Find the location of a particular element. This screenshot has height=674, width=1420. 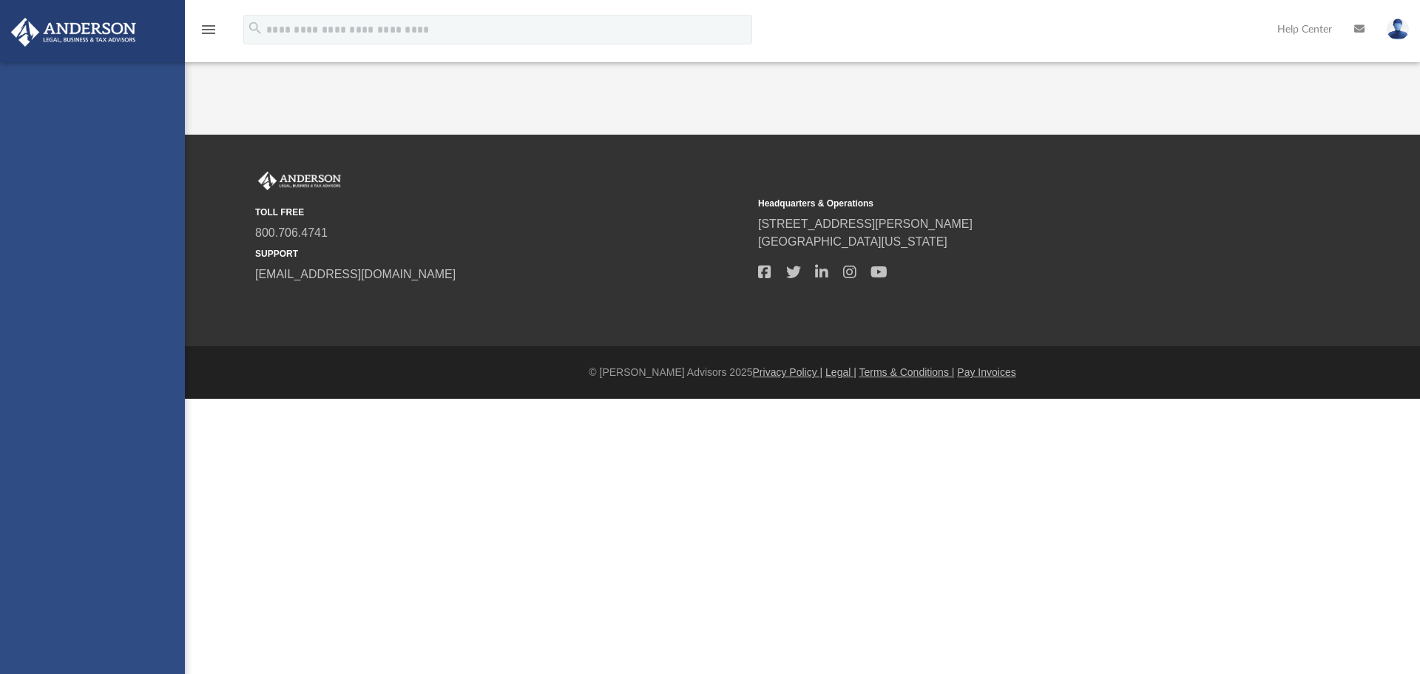

img: User Pic is located at coordinates (1398, 29).